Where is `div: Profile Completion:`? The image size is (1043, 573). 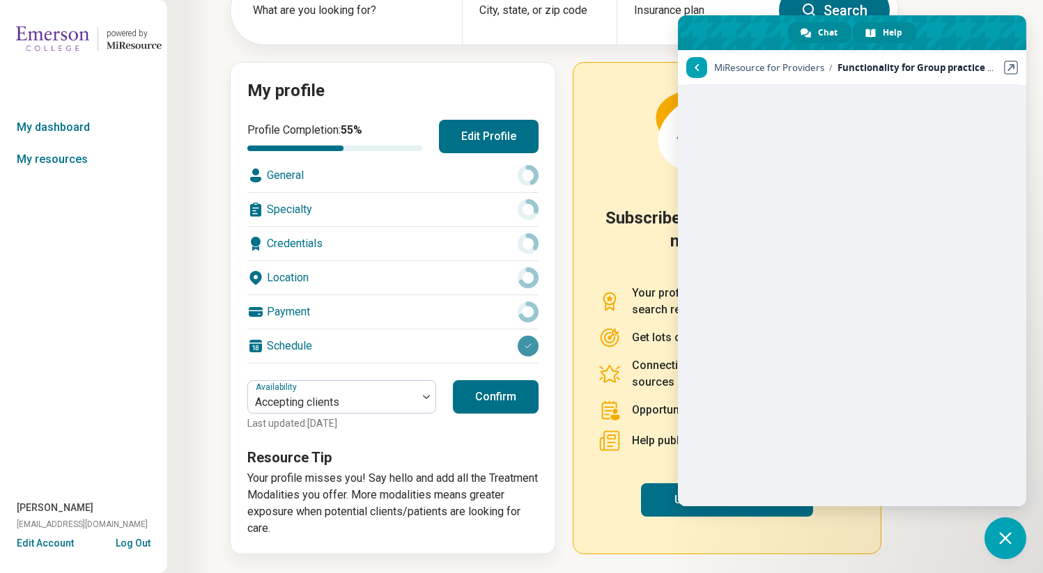
div: Profile Completion: is located at coordinates (334, 137).